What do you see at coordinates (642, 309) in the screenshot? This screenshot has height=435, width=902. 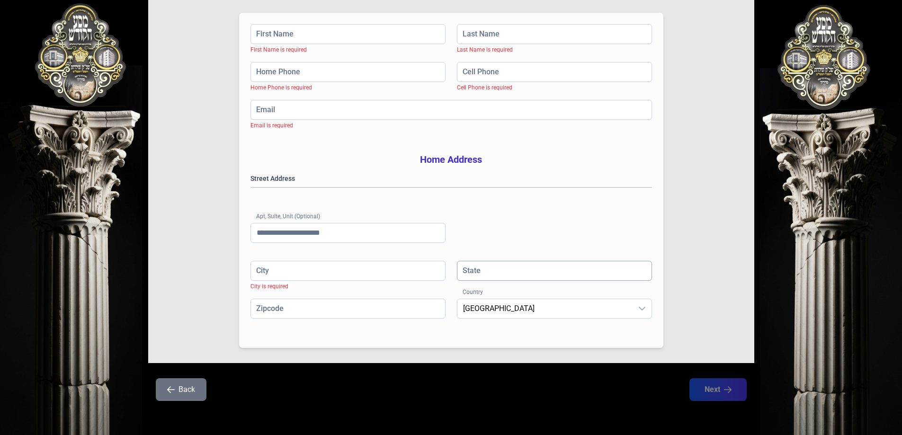 I see `div: dropdown trigger` at bounding box center [642, 309].